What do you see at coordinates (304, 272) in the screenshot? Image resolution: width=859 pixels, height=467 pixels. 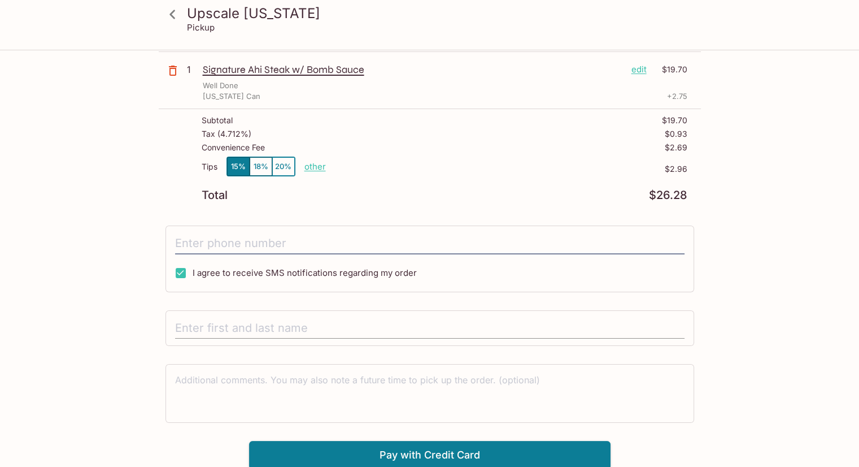 I see `span: I agree to receive SMS notifications regarding my order` at bounding box center [304, 272].